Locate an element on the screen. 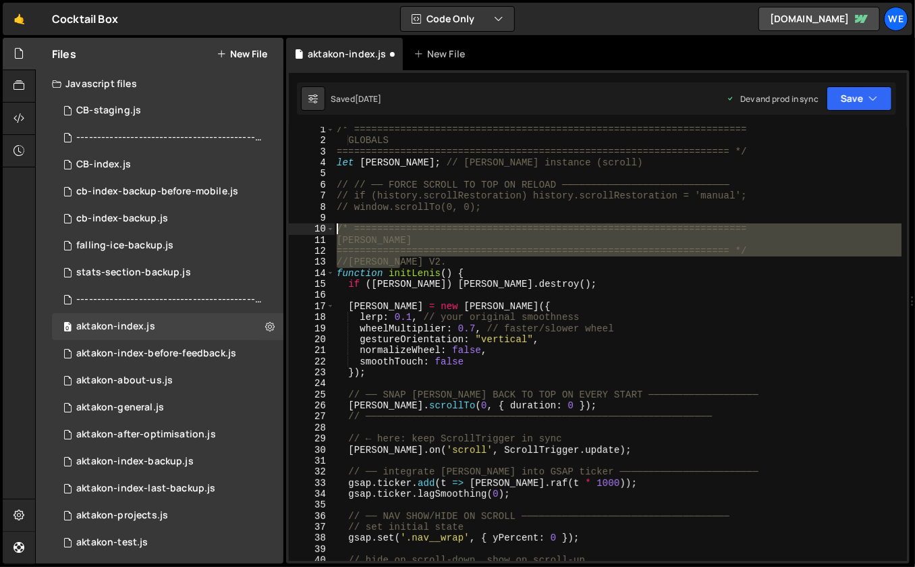 The height and width of the screenshot is (567, 915). div: 7 is located at coordinates (312, 196).